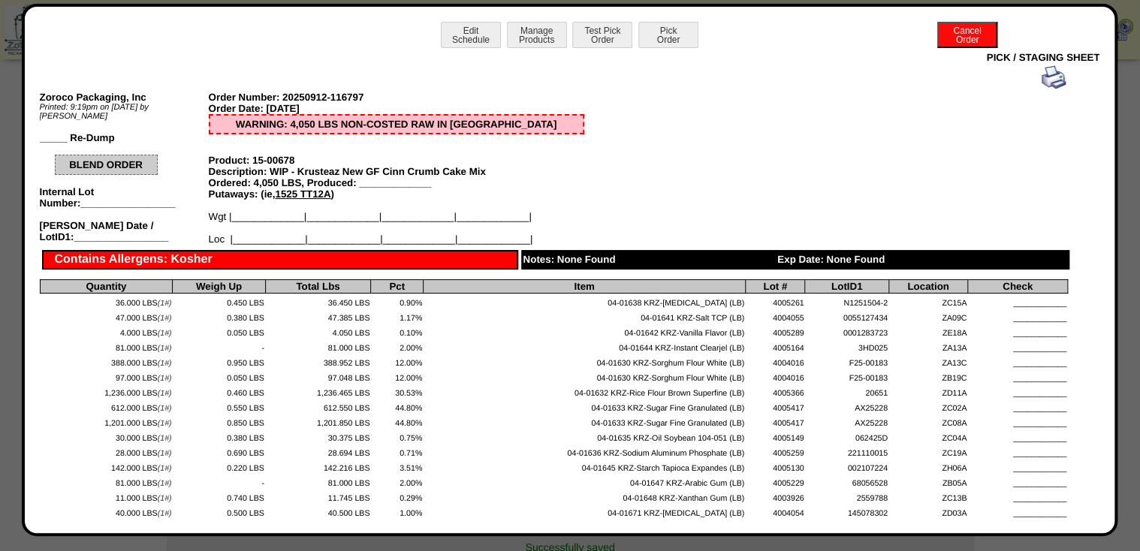  Describe the element at coordinates (397, 183) in the screenshot. I see `div: Ordered: 4,050 LBS, Produced: _____________` at that location.